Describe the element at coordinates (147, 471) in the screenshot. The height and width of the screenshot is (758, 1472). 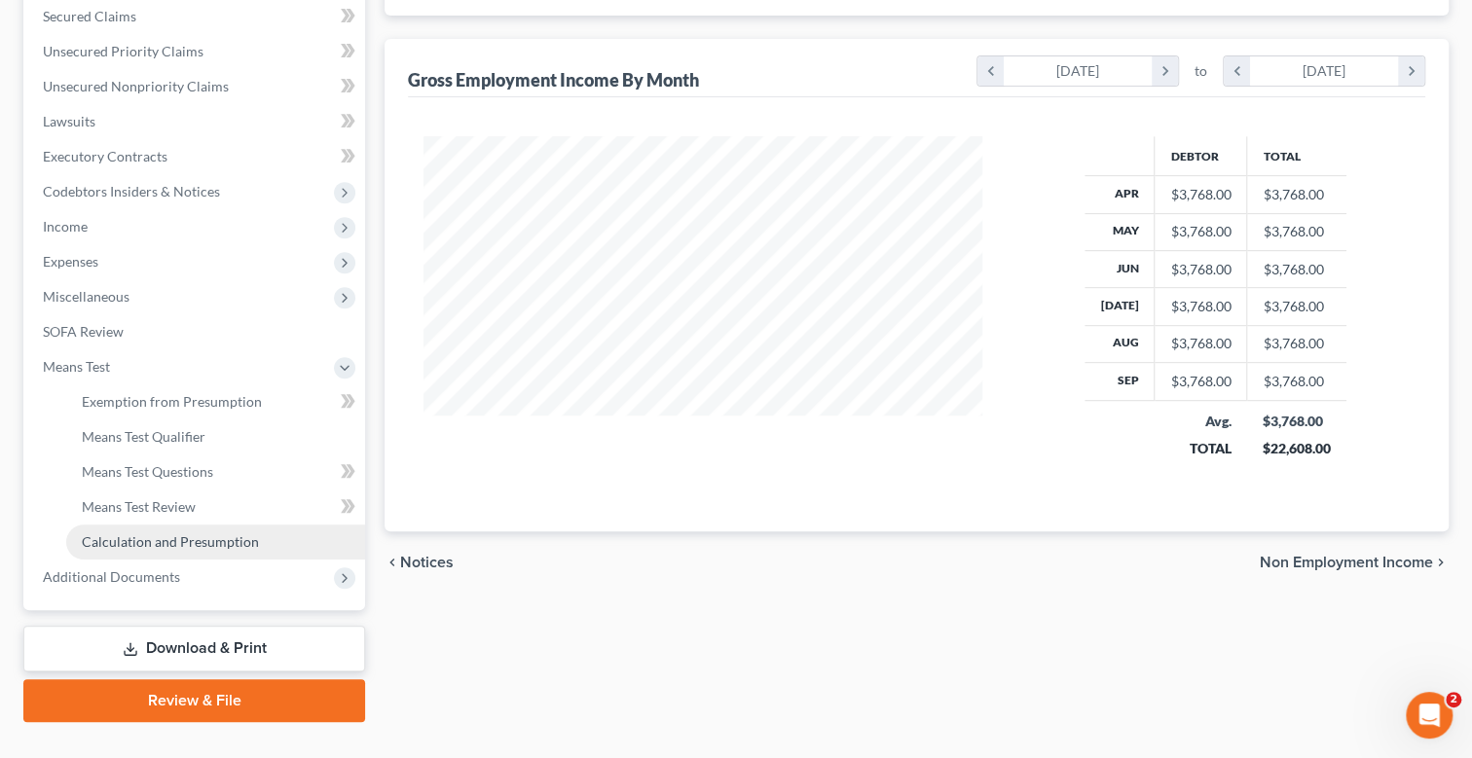
I see `span: Means Test Questions` at that location.